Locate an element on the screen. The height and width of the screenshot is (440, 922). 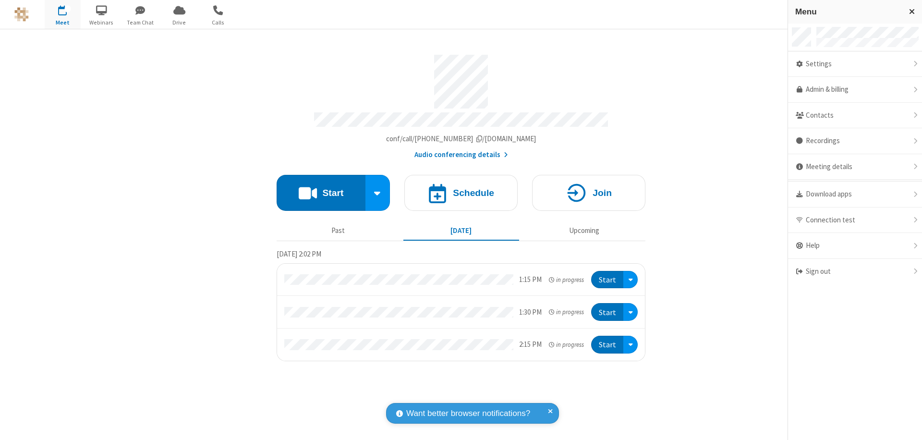
span: Drive is located at coordinates (179, 23).